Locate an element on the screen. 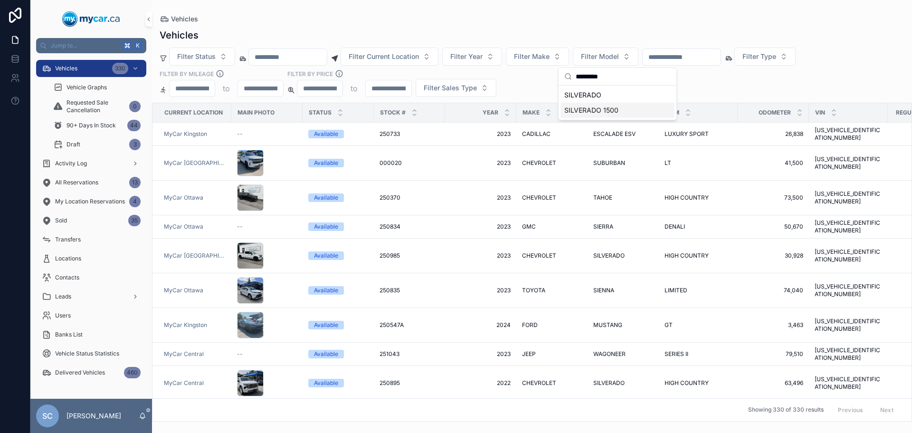 This screenshot has height=433, width=912. div: 13 is located at coordinates (135, 182).